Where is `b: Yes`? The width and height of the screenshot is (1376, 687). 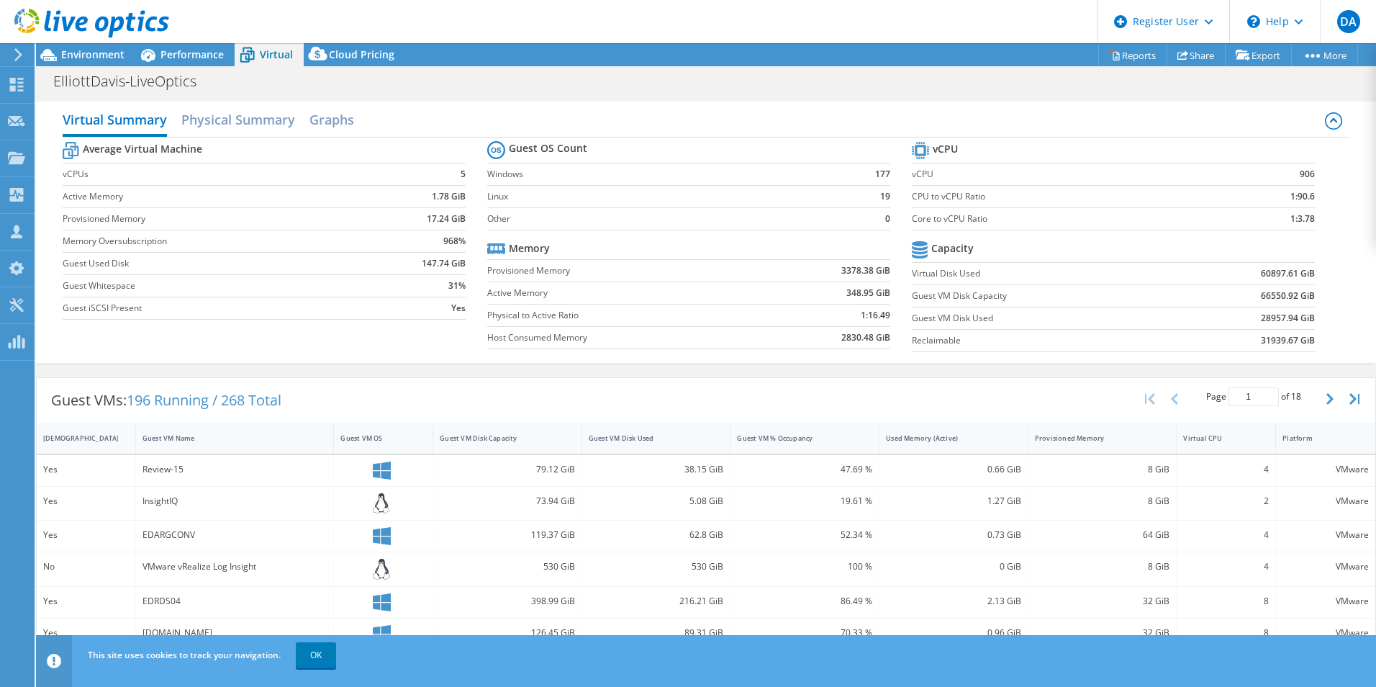
b: Yes is located at coordinates (459, 308).